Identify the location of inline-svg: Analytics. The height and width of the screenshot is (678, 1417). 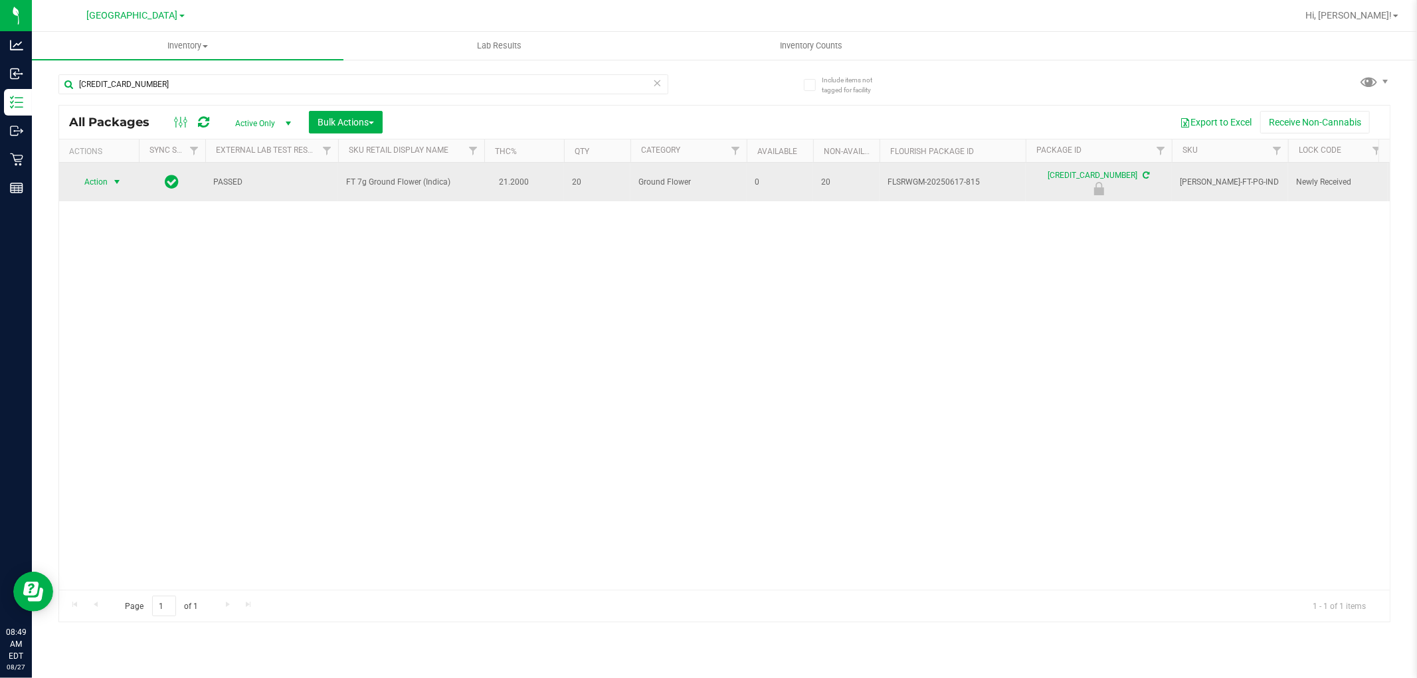
(17, 45).